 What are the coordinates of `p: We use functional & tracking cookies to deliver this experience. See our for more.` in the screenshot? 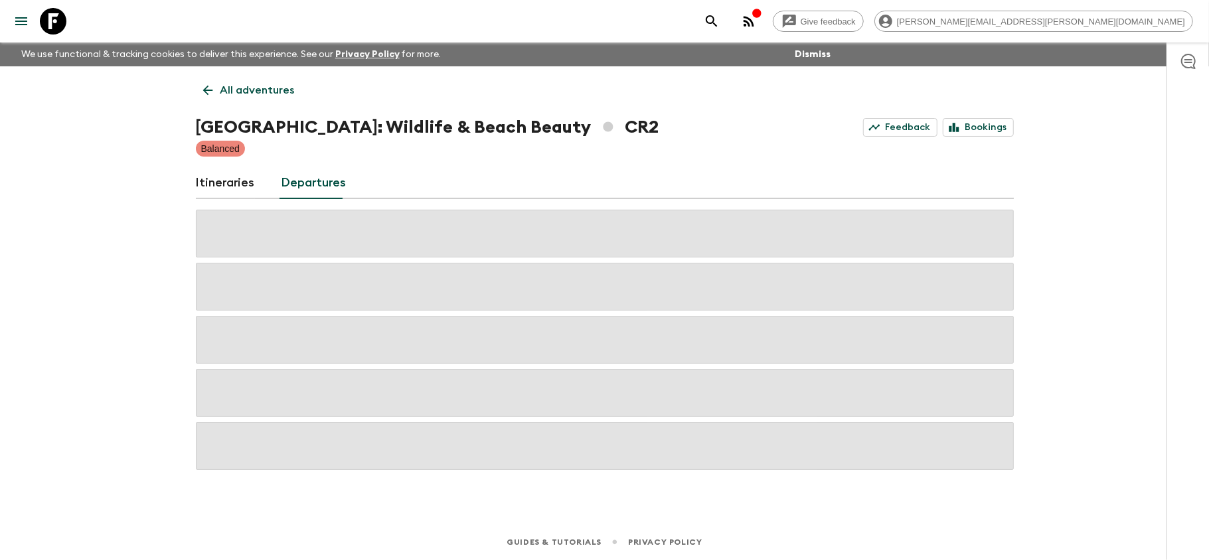 It's located at (231, 54).